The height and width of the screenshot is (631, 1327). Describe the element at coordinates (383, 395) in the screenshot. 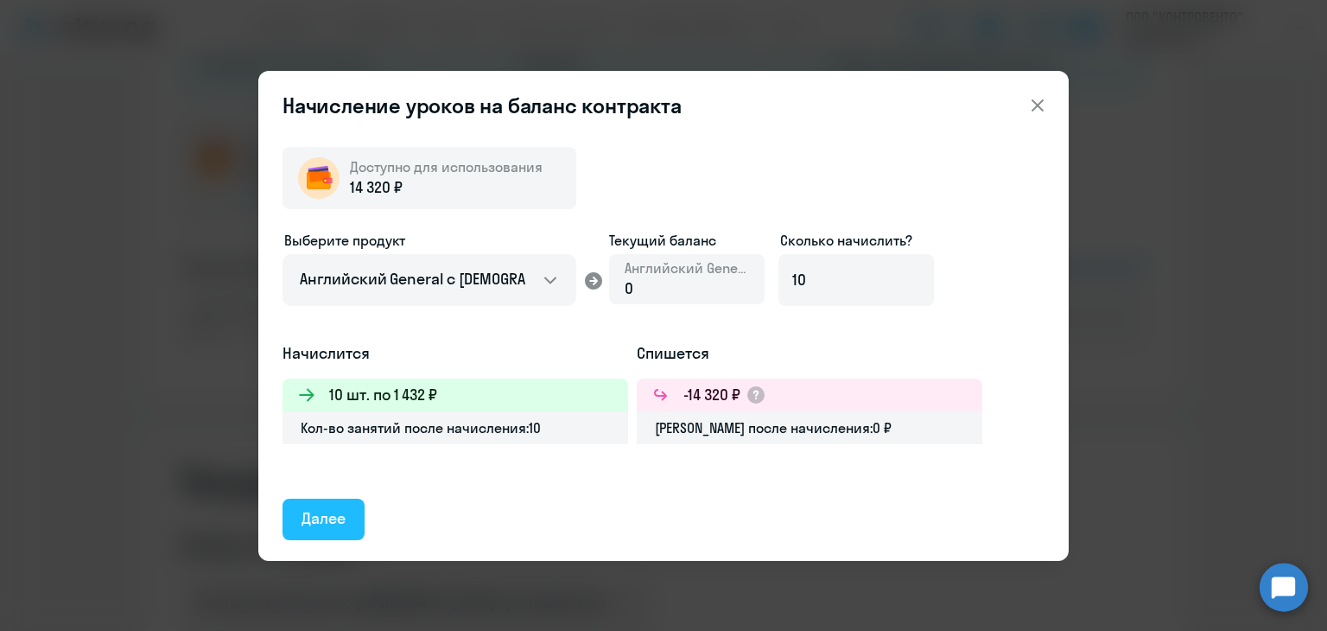

I see `h3: 10 шт. по 1 432 ₽` at that location.